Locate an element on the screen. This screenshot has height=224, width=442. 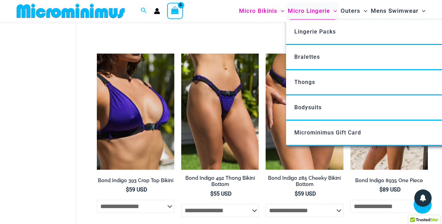
span: Mens Swimwear is located at coordinates (395, 11).